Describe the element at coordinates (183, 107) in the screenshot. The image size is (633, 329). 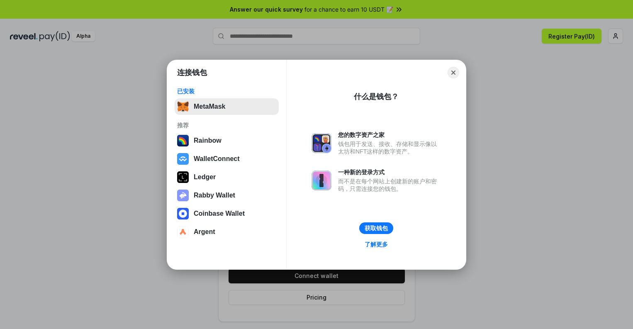
I see `img: svg+xml,%3Csvg%20fill%3D%22none%22%20height%3D%2233%22%20viewBox%3D%220%200%2035%2033%22%20width%...` at that location.